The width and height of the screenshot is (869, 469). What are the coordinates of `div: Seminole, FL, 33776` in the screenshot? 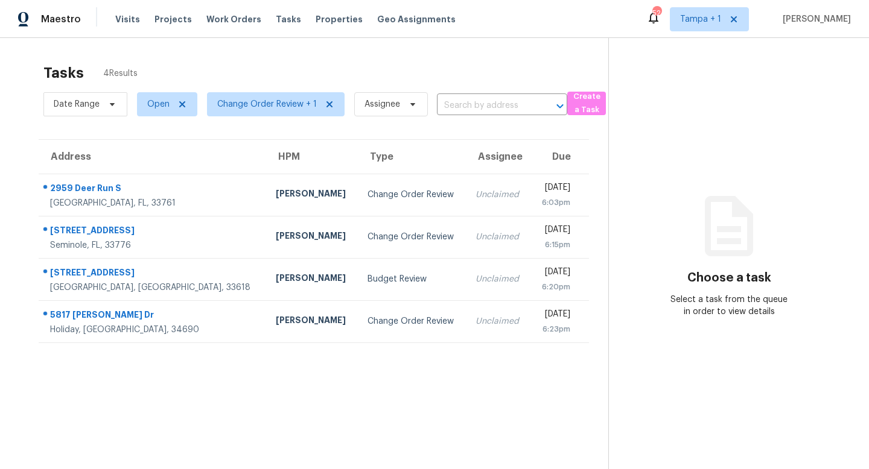 It's located at (153, 245).